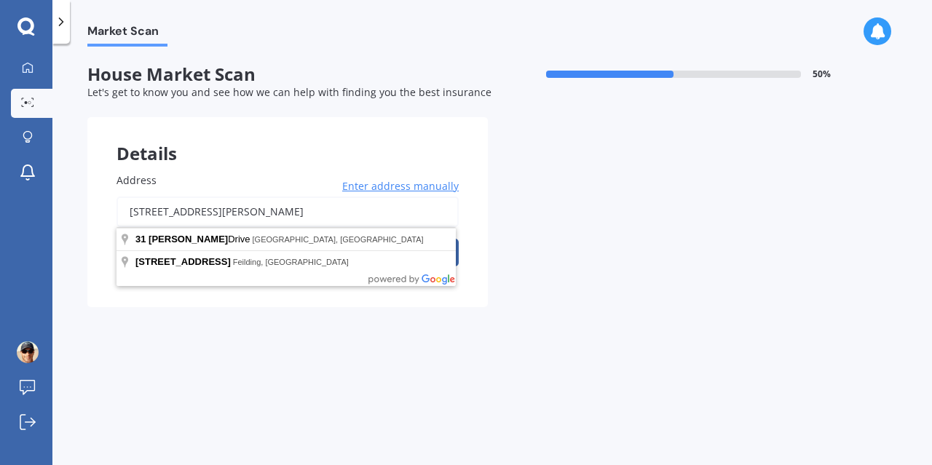 The image size is (932, 465). I want to click on span: 50 %, so click(822, 74).